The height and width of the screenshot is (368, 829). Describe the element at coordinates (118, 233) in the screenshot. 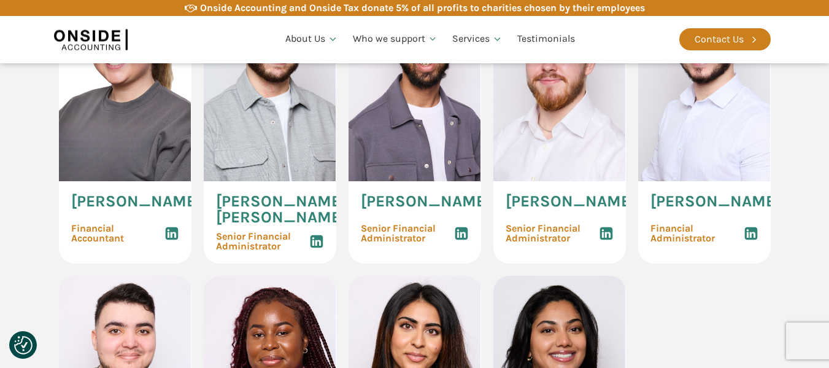

I see `span: Financial Accountant` at that location.